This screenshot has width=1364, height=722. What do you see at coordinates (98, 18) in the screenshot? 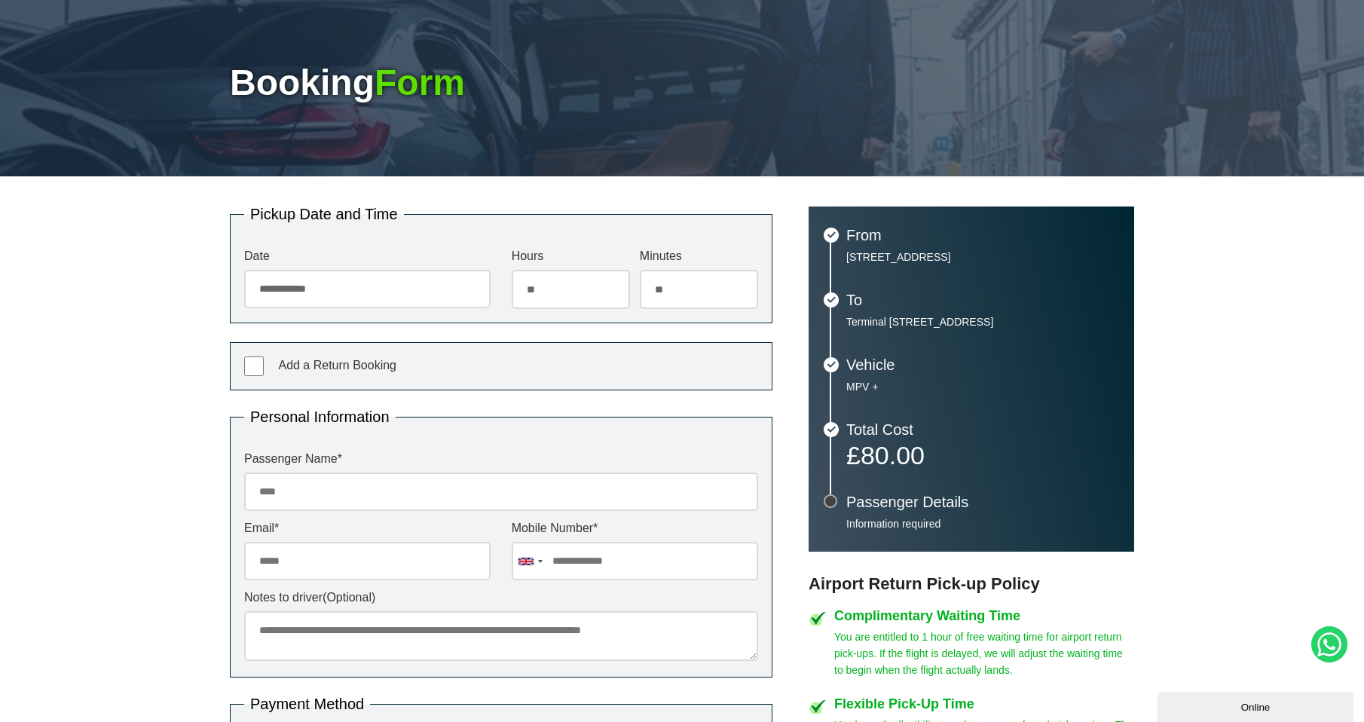
I see `div: Online` at bounding box center [98, 18].